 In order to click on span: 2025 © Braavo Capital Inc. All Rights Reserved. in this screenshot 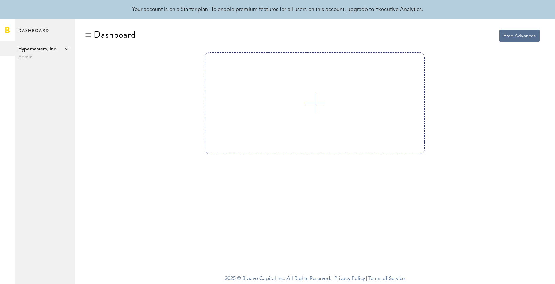, I will do `click(278, 279)`.